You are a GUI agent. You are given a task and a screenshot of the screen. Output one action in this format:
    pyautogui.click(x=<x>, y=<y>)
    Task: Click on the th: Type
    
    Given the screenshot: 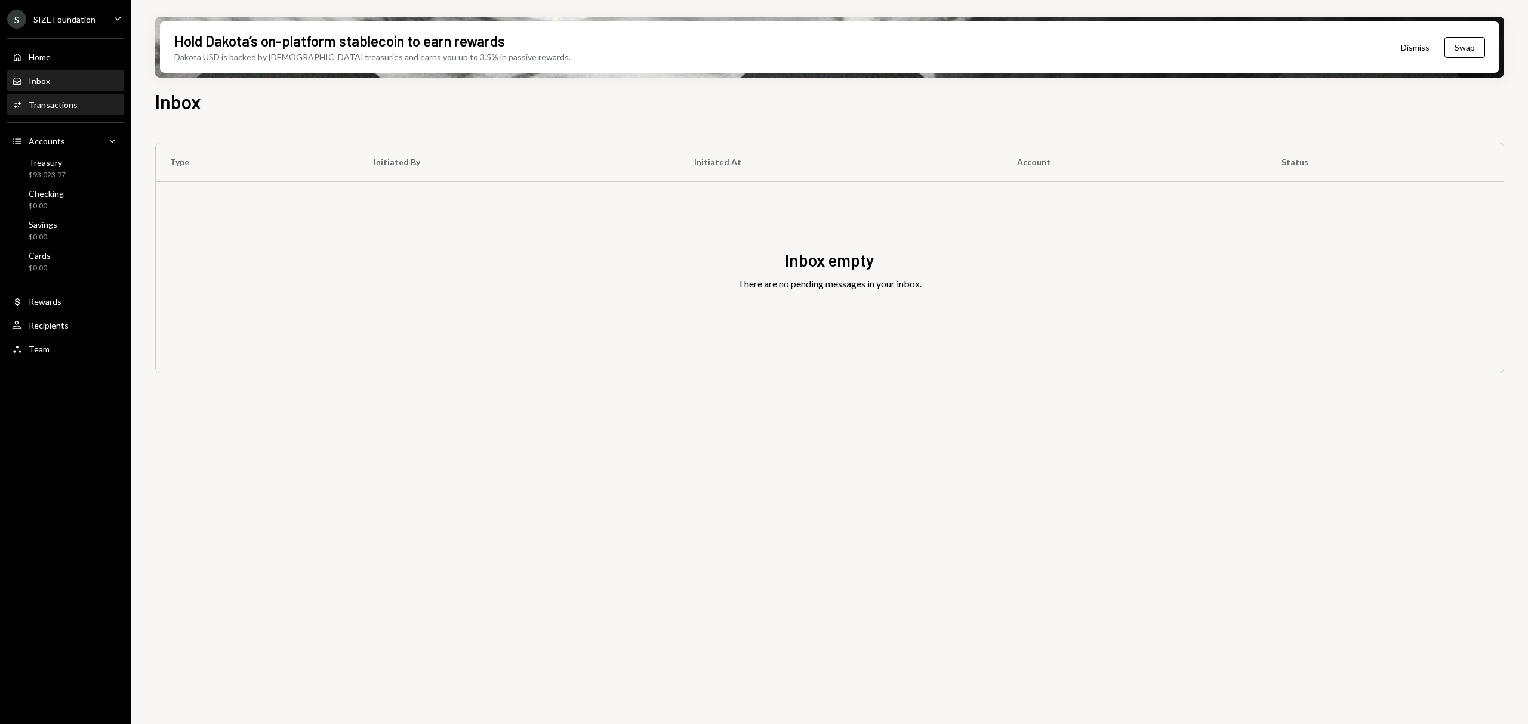 What is the action you would take?
    pyautogui.click(x=257, y=162)
    